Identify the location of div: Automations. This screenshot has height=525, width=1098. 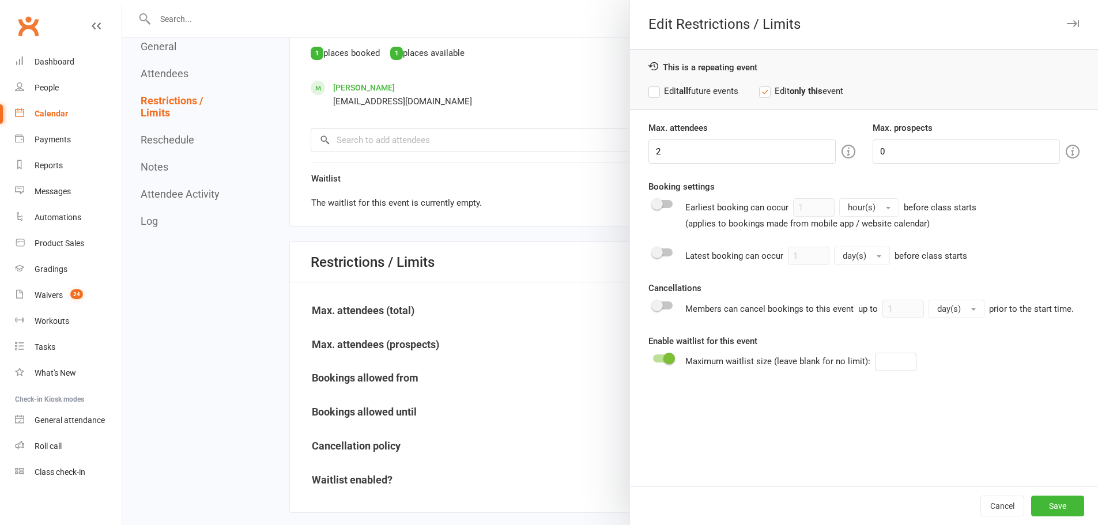
(58, 217).